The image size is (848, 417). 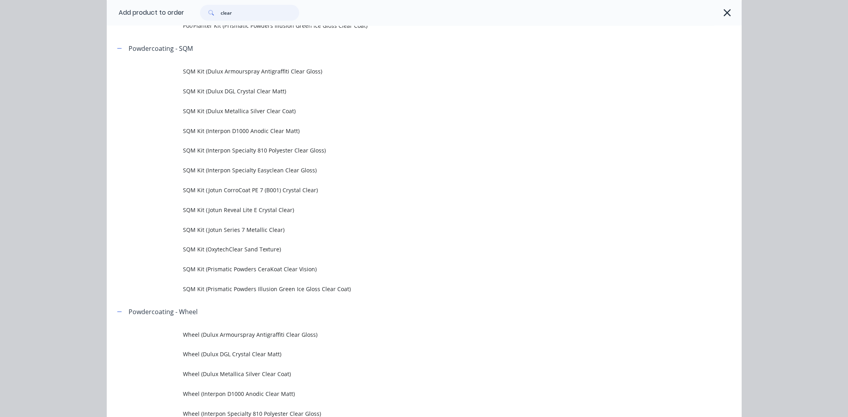 I want to click on span: SQM Kit (Jotun Series 7 Metallic Clear), so click(x=406, y=229).